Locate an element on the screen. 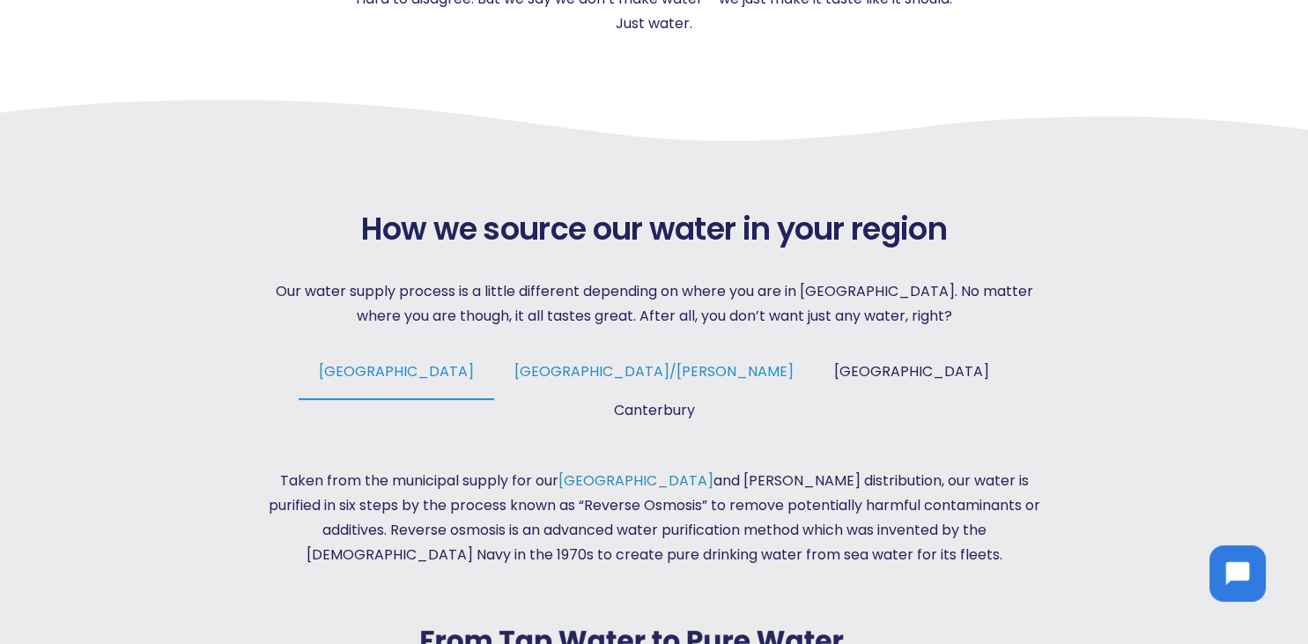  a: Canterbury is located at coordinates (654, 417).